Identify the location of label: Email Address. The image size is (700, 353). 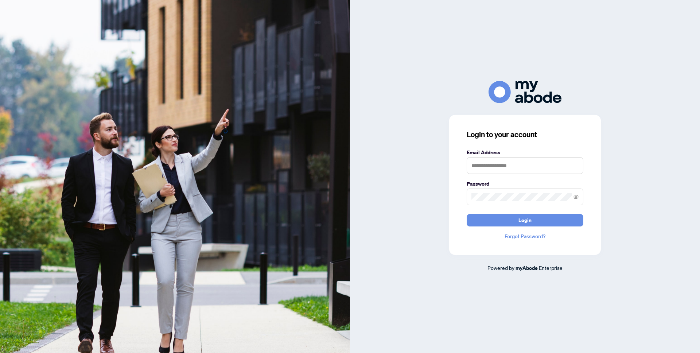
(525, 152).